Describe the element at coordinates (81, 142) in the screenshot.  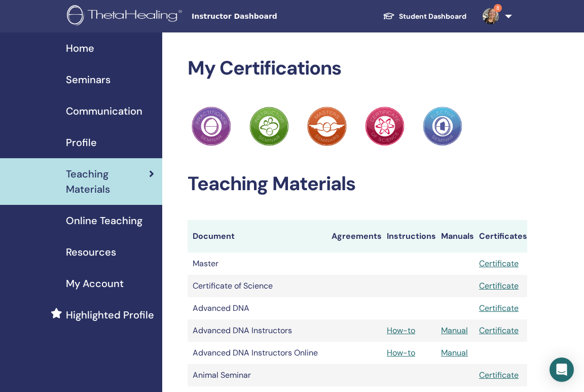
I see `span: Profile` at that location.